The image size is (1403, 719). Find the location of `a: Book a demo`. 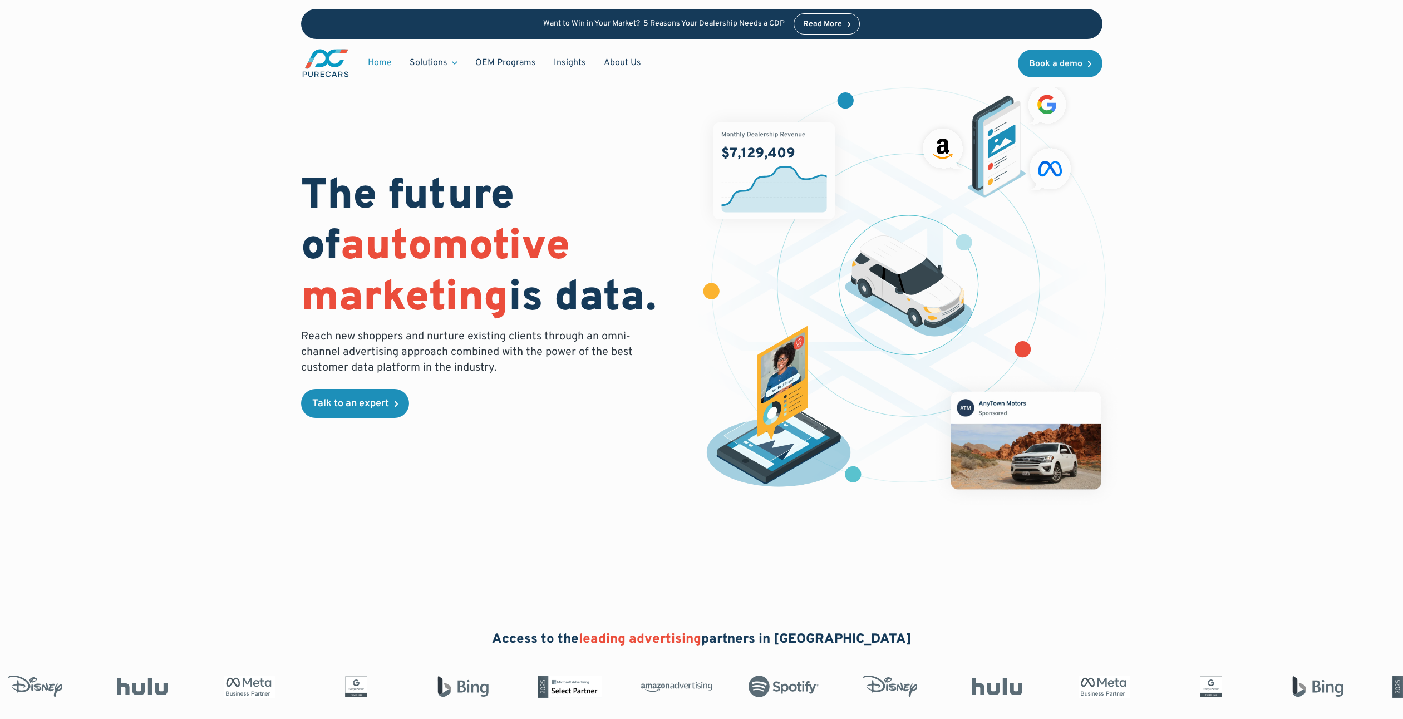

a: Book a demo is located at coordinates (1060, 63).